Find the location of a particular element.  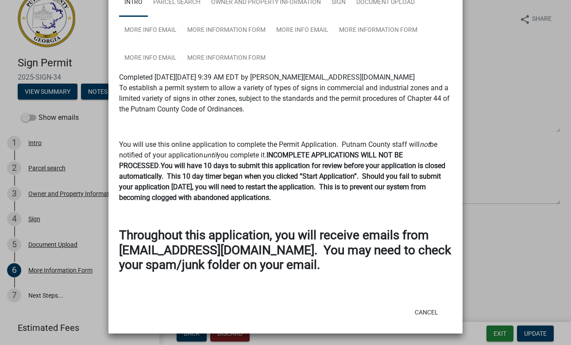

strong: You will have 10 days to submit this application for review before your application is closed aut... is located at coordinates (282, 181).